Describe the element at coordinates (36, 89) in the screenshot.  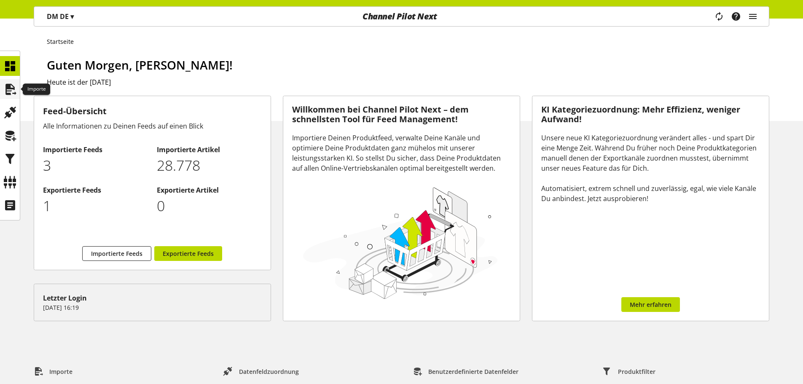
I see `div: Importe` at that location.